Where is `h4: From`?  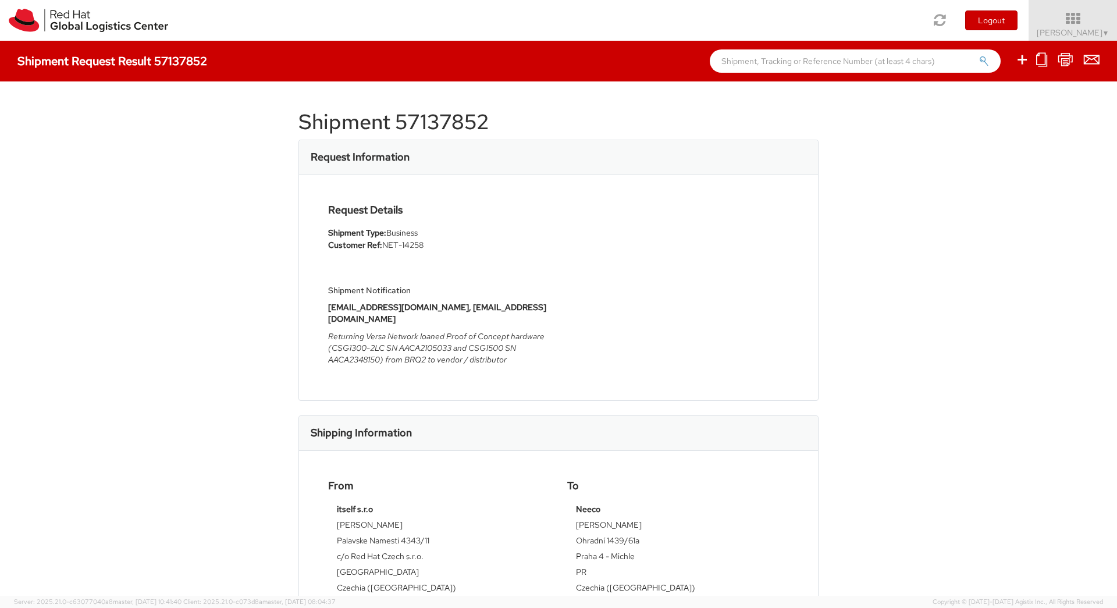
h4: From is located at coordinates (439, 486).